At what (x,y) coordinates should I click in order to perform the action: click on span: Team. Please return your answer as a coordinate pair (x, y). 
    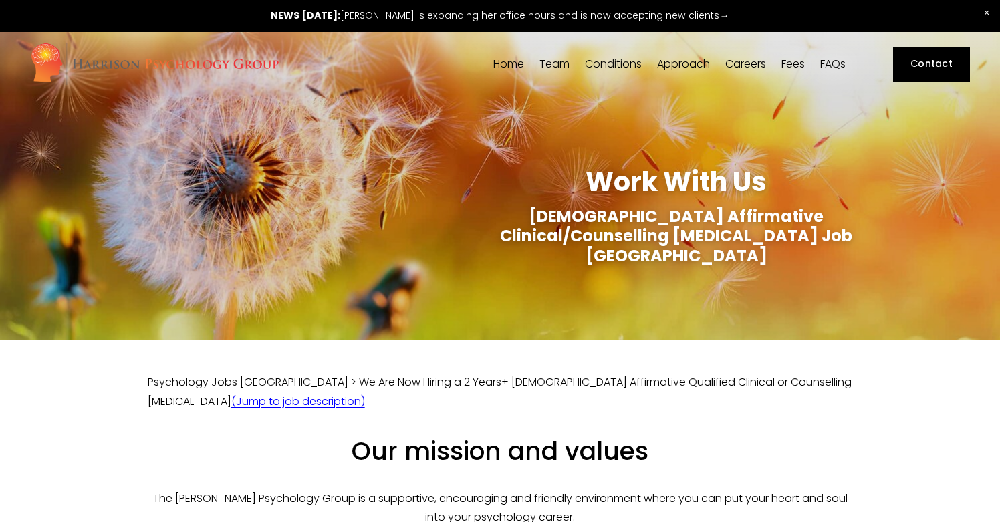
    Looking at the image, I should click on (554, 64).